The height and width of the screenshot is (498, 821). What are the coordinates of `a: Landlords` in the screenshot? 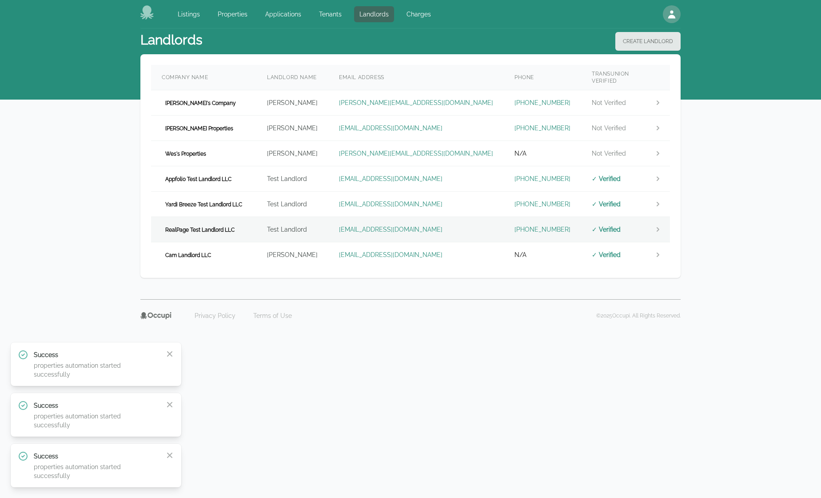 It's located at (374, 14).